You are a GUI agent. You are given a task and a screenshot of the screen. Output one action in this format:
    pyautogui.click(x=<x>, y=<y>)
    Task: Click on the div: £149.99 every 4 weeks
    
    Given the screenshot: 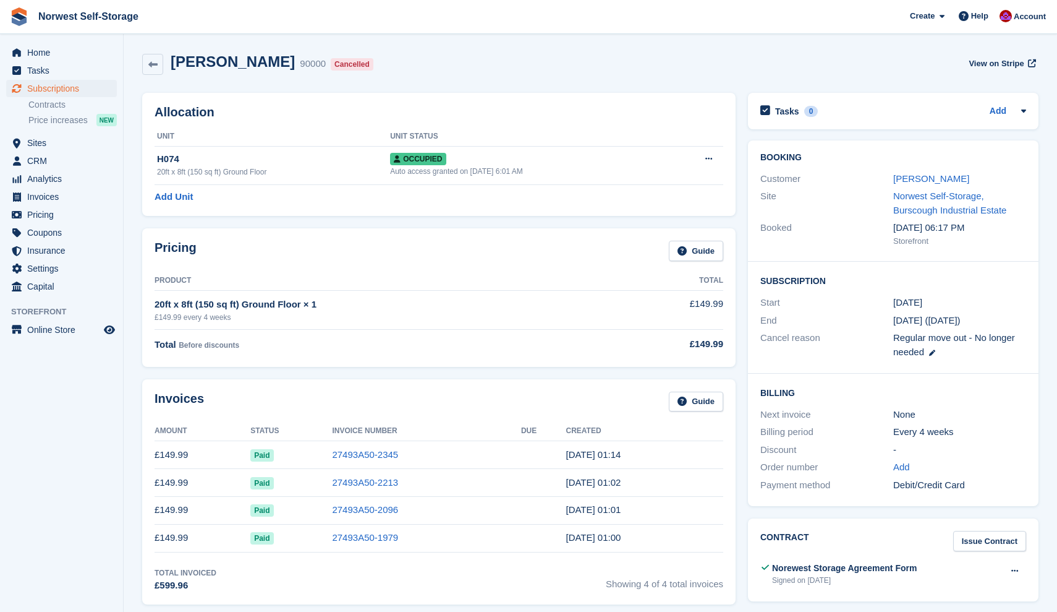 What is the action you would take?
    pyautogui.click(x=390, y=317)
    